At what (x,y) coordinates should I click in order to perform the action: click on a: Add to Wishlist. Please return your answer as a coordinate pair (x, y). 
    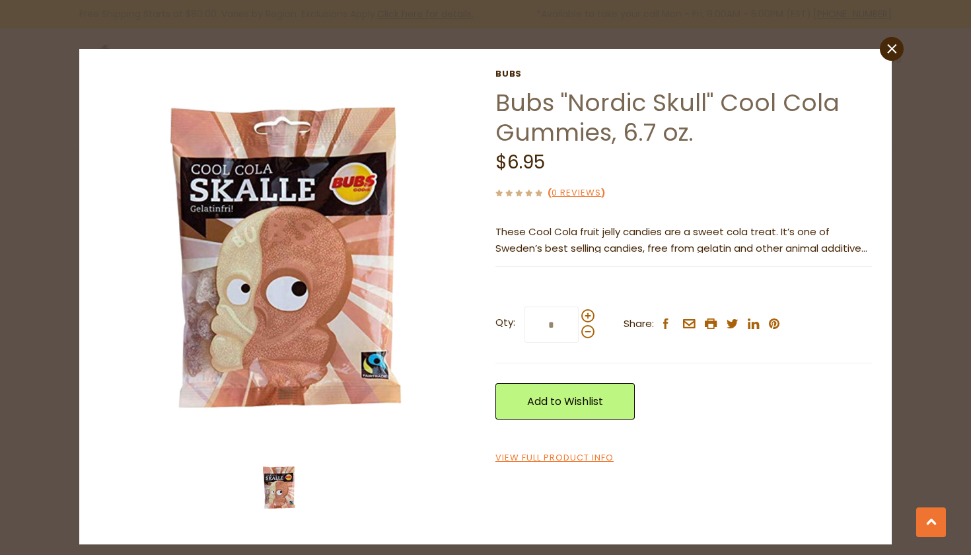
    Looking at the image, I should click on (565, 401).